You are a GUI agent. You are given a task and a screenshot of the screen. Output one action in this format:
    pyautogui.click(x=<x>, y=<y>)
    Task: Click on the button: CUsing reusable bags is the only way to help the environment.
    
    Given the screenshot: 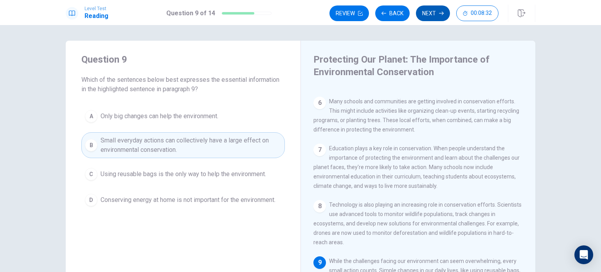 What is the action you would take?
    pyautogui.click(x=183, y=174)
    